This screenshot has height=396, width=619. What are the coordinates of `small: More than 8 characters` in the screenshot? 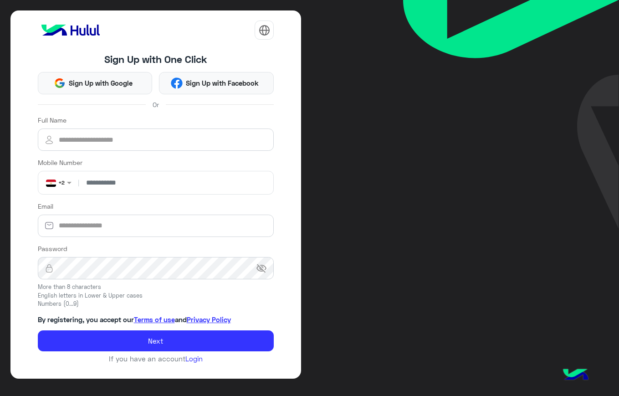 It's located at (156, 287).